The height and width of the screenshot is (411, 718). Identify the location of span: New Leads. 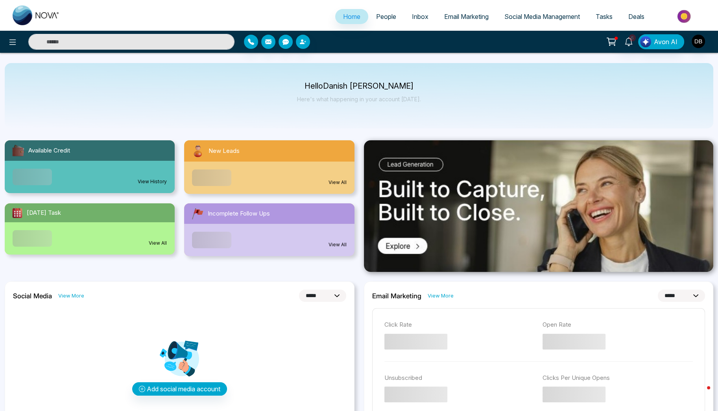
(224, 151).